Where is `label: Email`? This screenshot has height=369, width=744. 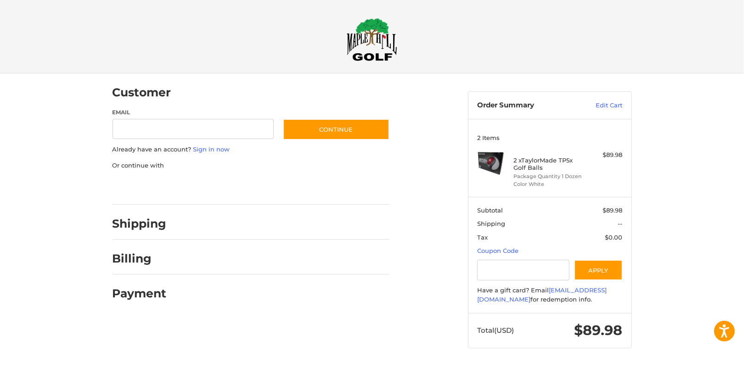
label: Email is located at coordinates (193, 112).